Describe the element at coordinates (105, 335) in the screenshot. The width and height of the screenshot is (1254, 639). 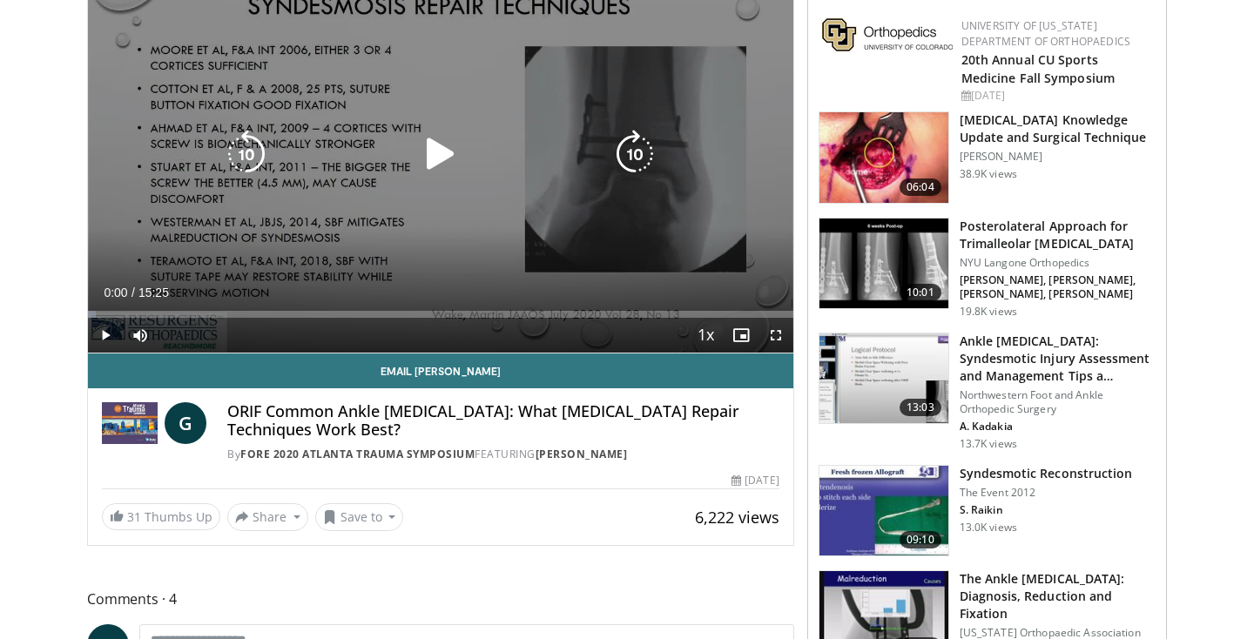
I see `button: Play` at that location.